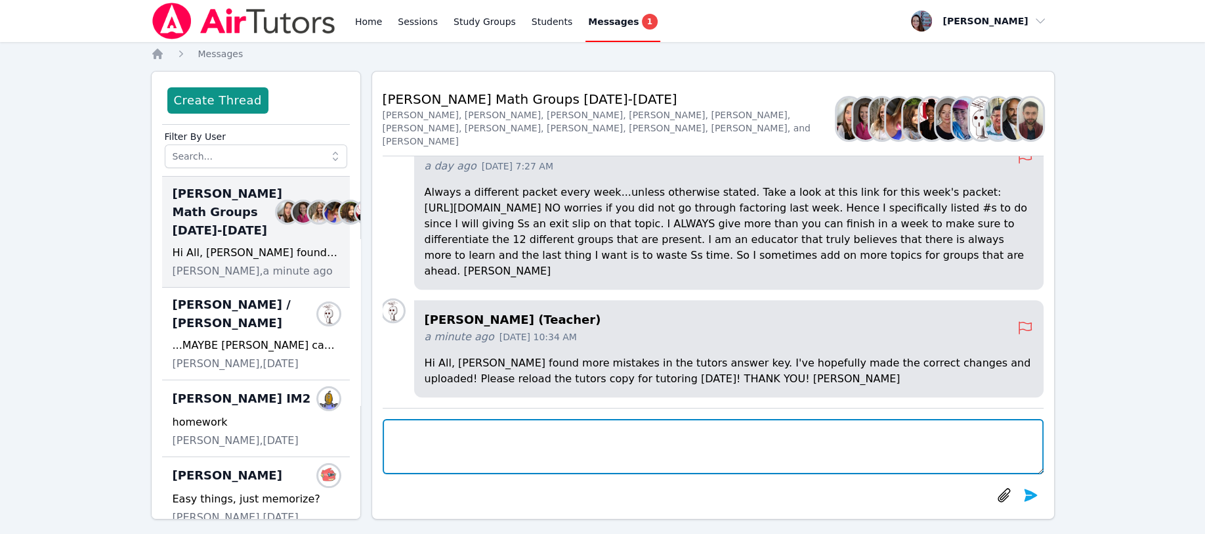  Describe the element at coordinates (256, 499) in the screenshot. I see `div: Easy things, just memorize?` at that location.